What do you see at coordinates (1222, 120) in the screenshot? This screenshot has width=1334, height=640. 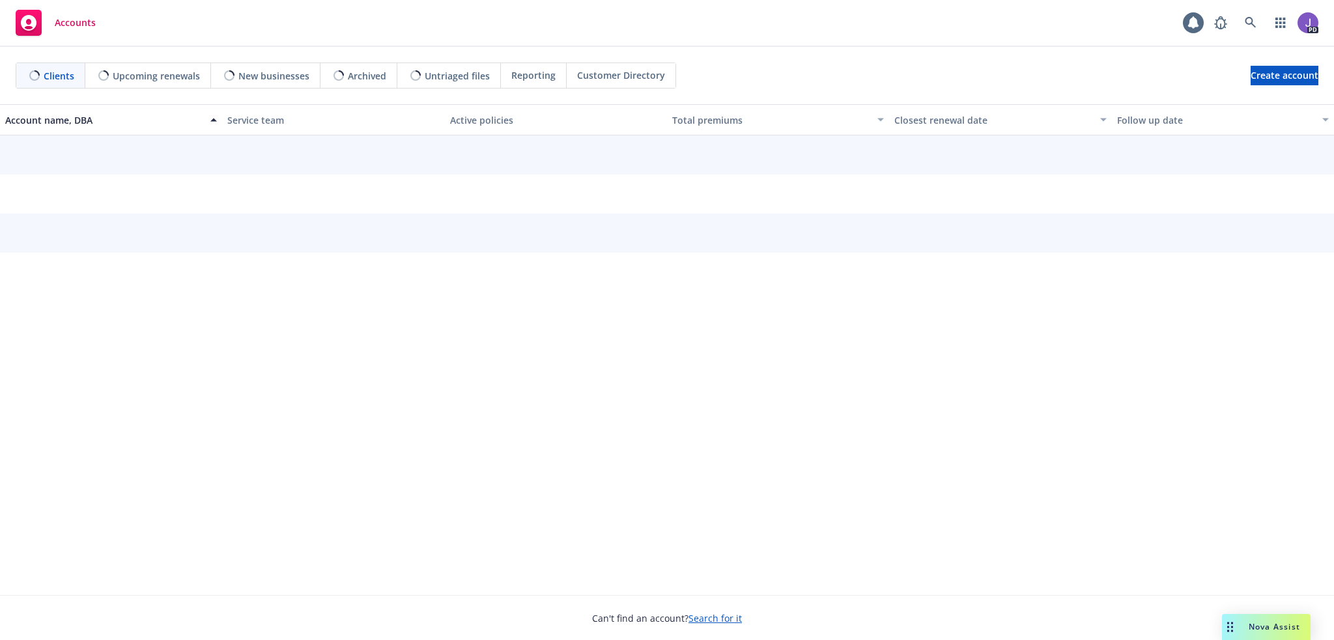 I see `button: Follow up date` at bounding box center [1222, 120].